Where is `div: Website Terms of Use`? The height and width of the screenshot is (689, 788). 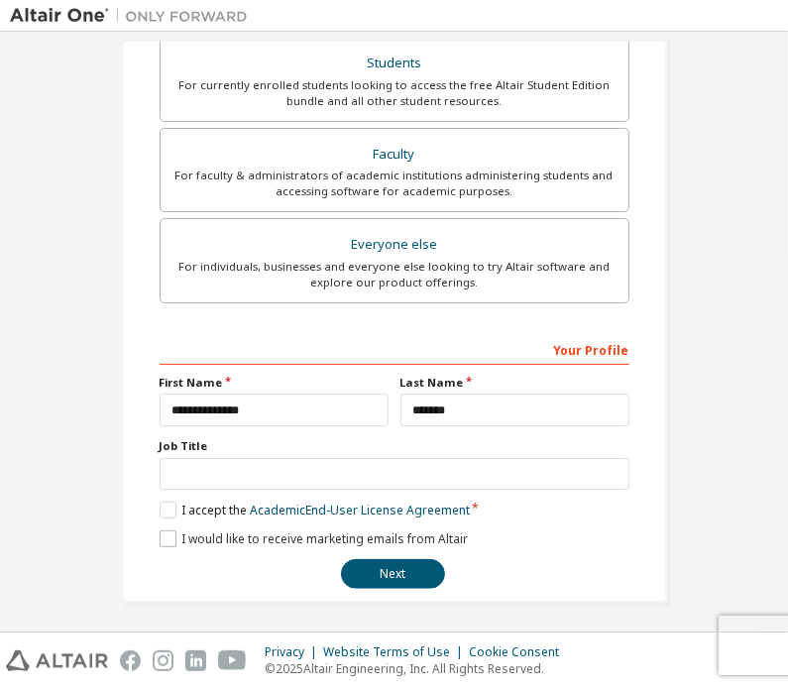
div: Website Terms of Use is located at coordinates (395, 652).